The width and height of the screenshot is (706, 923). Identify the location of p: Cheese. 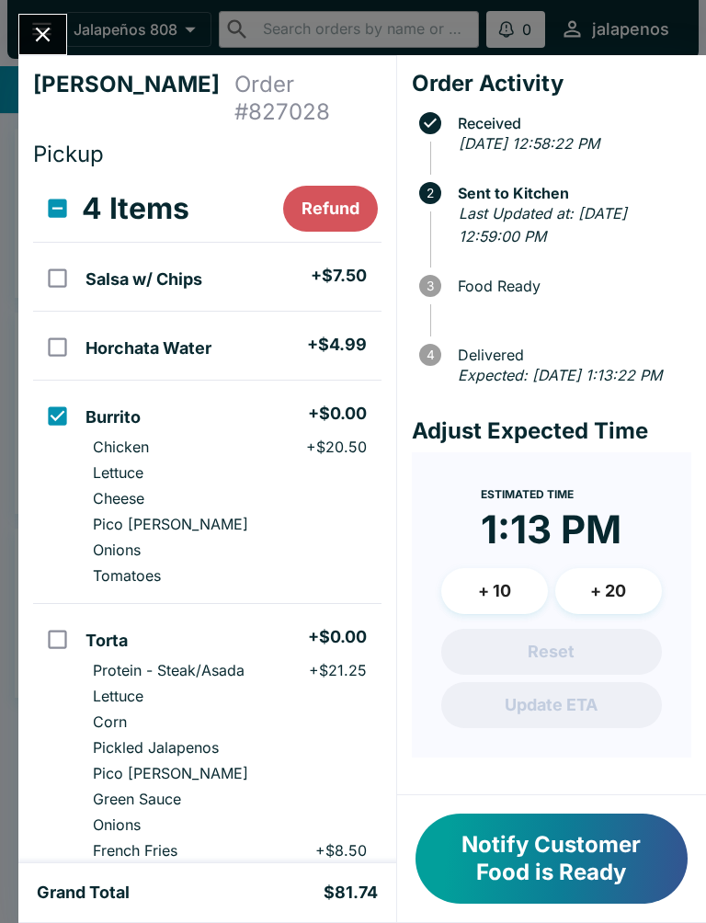
(119, 498).